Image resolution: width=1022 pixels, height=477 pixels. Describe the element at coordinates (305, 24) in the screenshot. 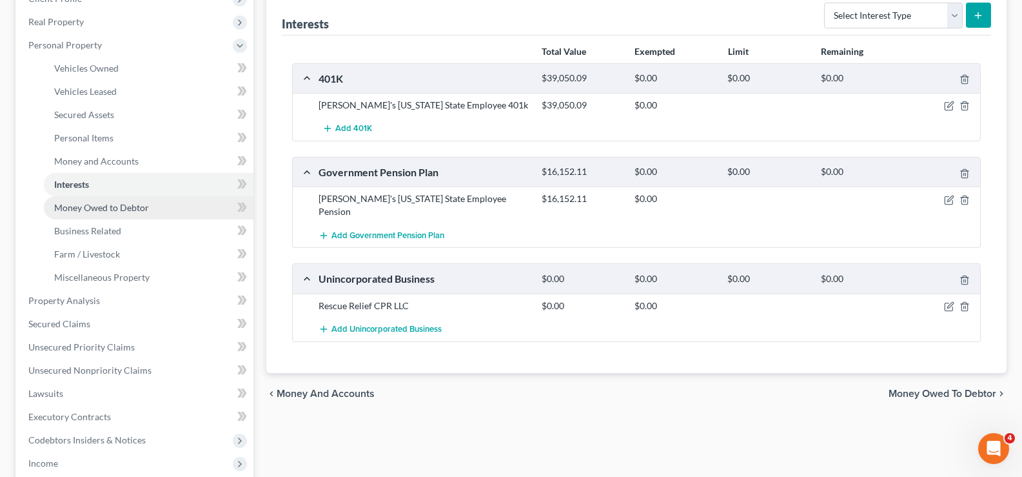

I see `div: Interests` at that location.